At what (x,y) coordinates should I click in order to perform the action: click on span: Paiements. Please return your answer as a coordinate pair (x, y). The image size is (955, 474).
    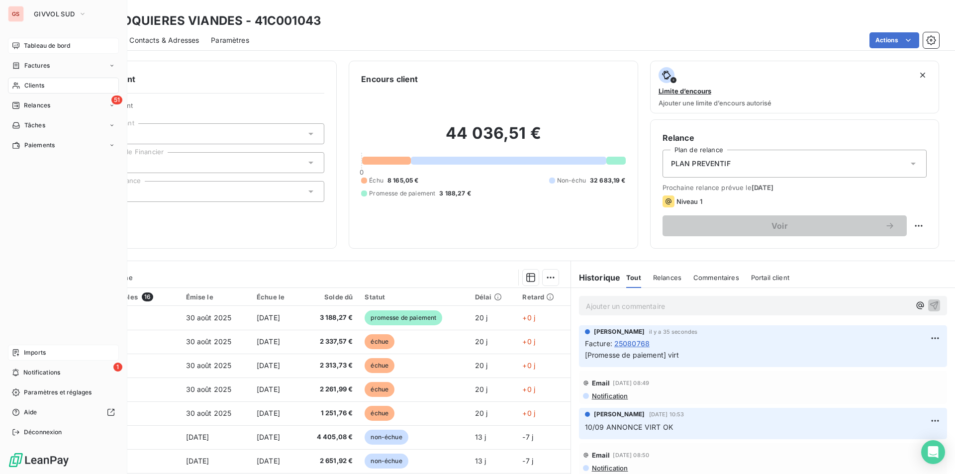
    Looking at the image, I should click on (39, 145).